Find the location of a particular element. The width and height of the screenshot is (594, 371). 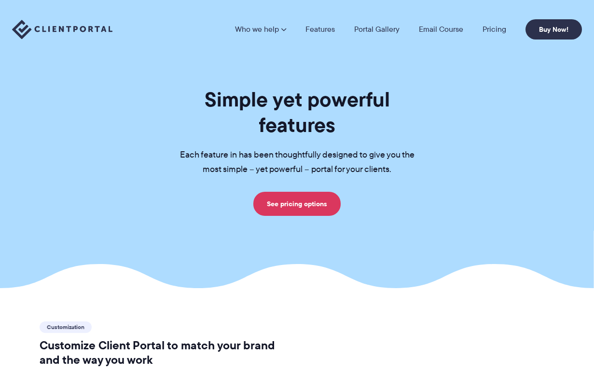

a: Who we help is located at coordinates (260, 29).